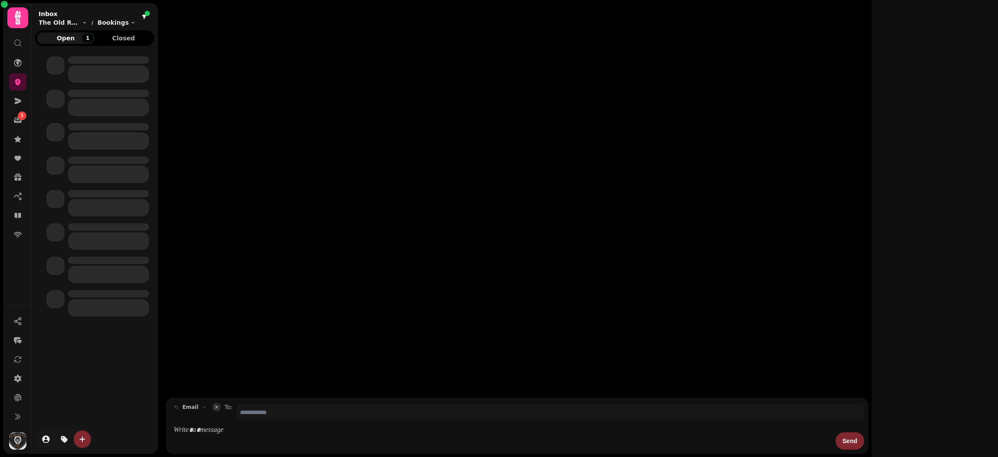 The image size is (998, 457). I want to click on span: 1, so click(22, 116).